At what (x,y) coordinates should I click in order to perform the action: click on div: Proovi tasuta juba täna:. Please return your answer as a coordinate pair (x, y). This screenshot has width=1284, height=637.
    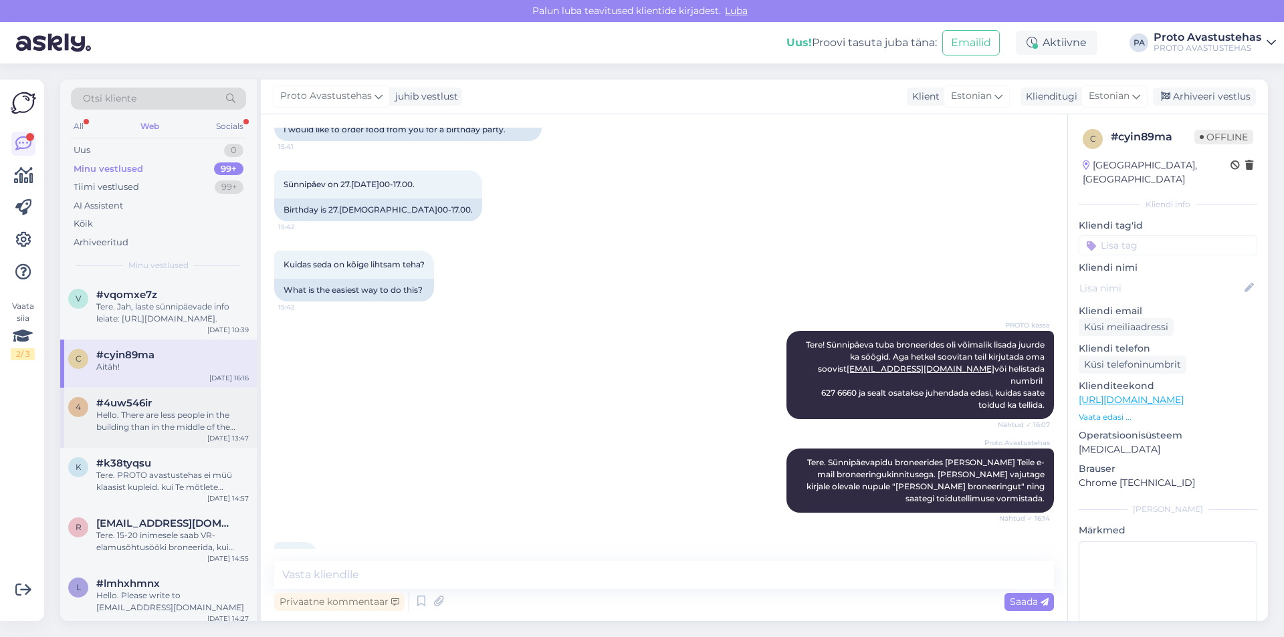
    Looking at the image, I should click on (861, 43).